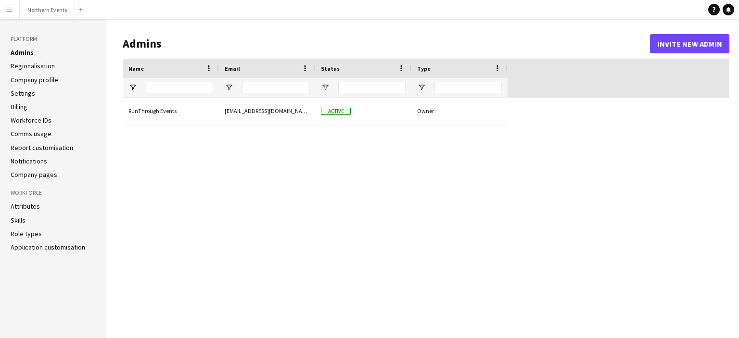 The image size is (739, 338). What do you see at coordinates (31, 134) in the screenshot?
I see `a: Comms usage` at bounding box center [31, 134].